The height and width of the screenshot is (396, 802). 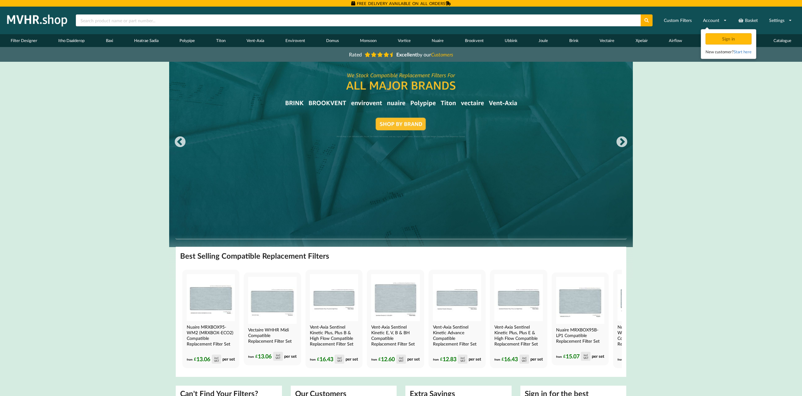 I want to click on a: Account, so click(x=715, y=20).